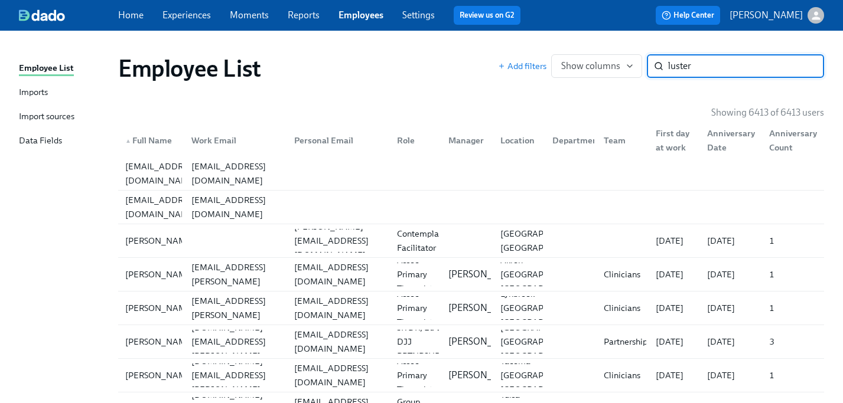 This screenshot has height=403, width=843. I want to click on a: Reports, so click(304, 15).